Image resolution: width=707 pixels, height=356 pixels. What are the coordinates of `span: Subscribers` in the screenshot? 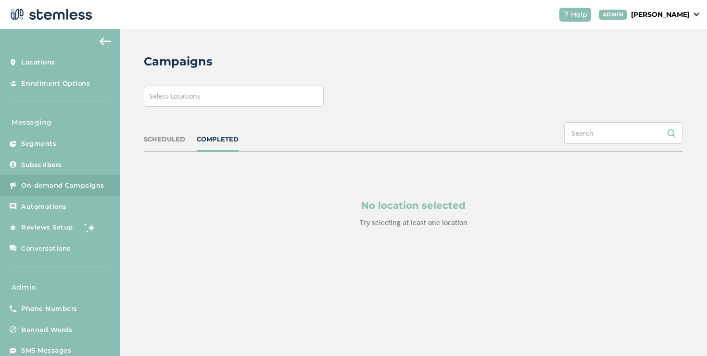 It's located at (41, 165).